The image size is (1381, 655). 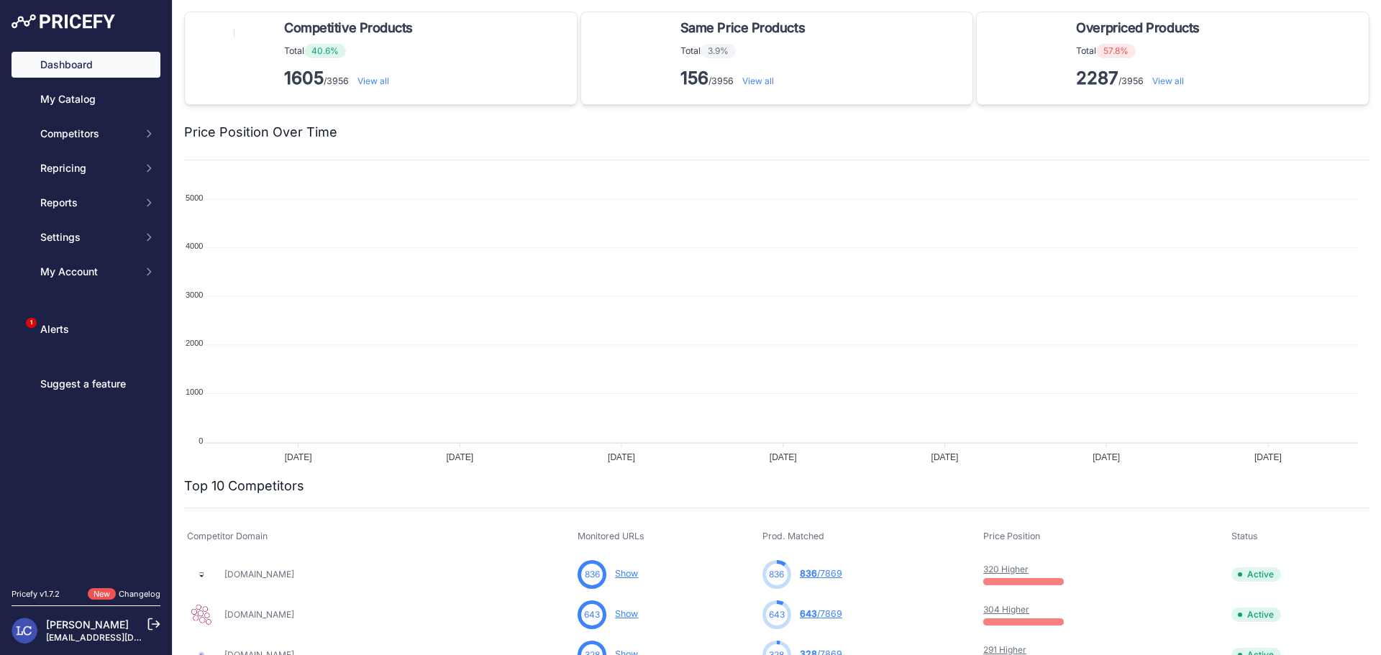 I want to click on tspan: 5000, so click(x=194, y=198).